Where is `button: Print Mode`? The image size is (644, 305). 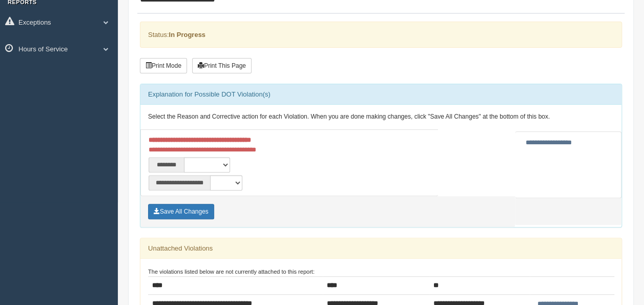
button: Print Mode is located at coordinates (164, 66).